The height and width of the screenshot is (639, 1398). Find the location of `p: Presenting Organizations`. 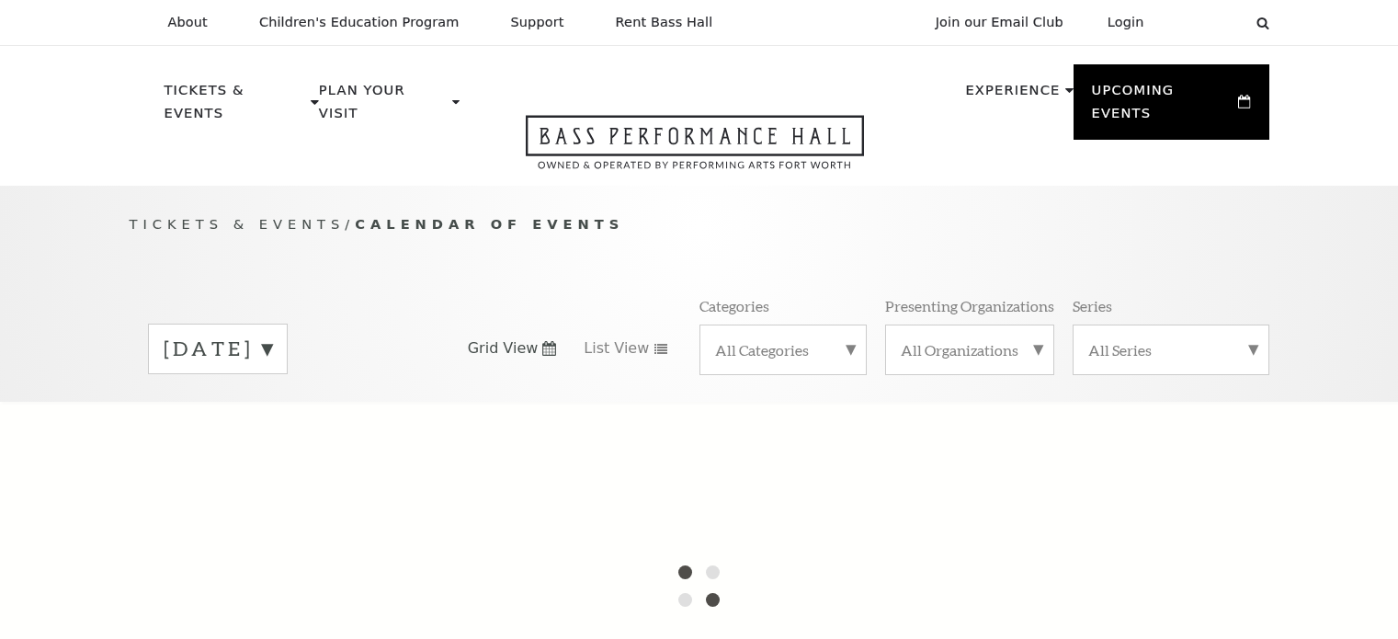

p: Presenting Organizations is located at coordinates (970, 305).